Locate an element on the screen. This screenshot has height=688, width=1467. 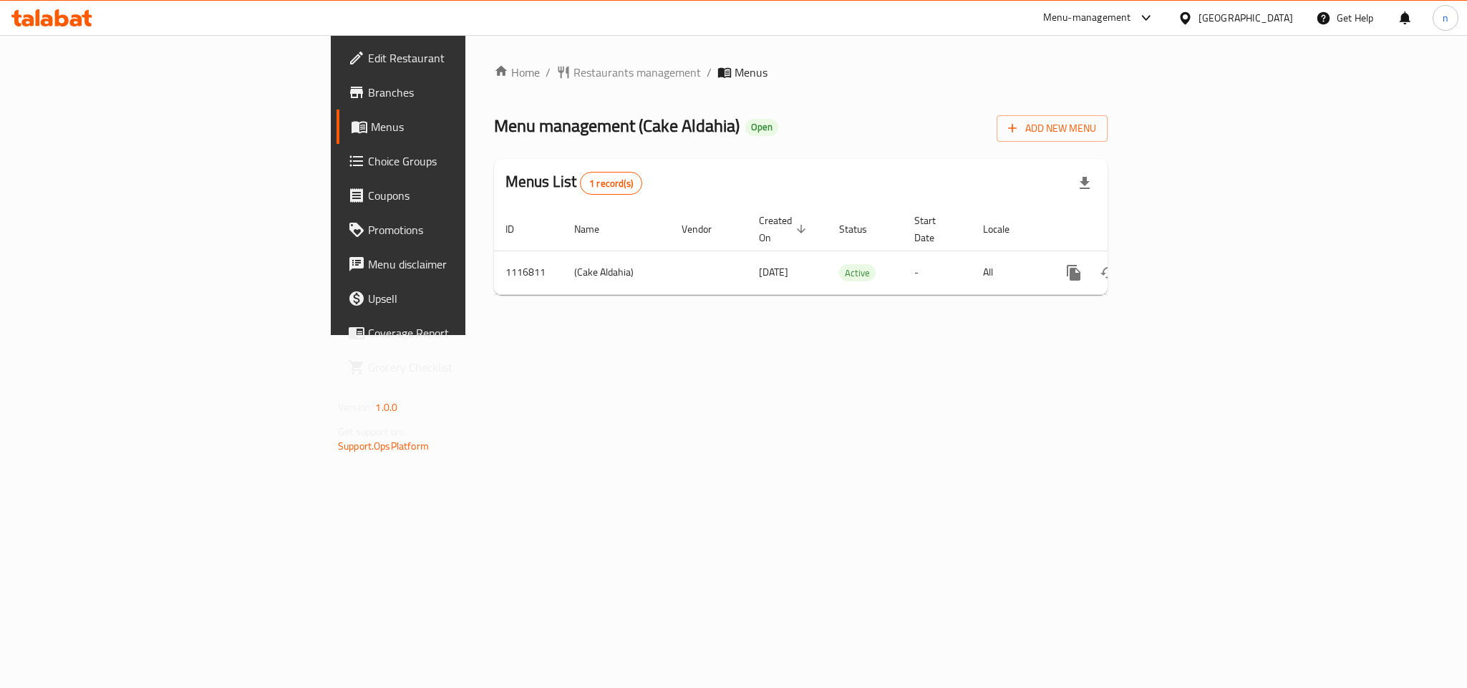
div: Export file is located at coordinates (1085, 183).